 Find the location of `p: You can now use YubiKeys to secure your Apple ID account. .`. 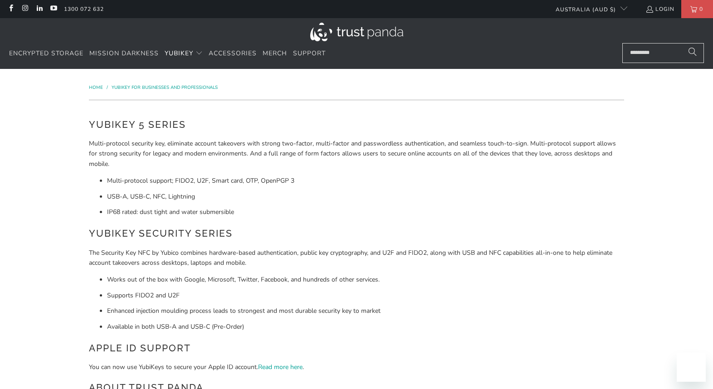

p: You can now use YubiKeys to secure your Apple ID account. . is located at coordinates (356, 367).